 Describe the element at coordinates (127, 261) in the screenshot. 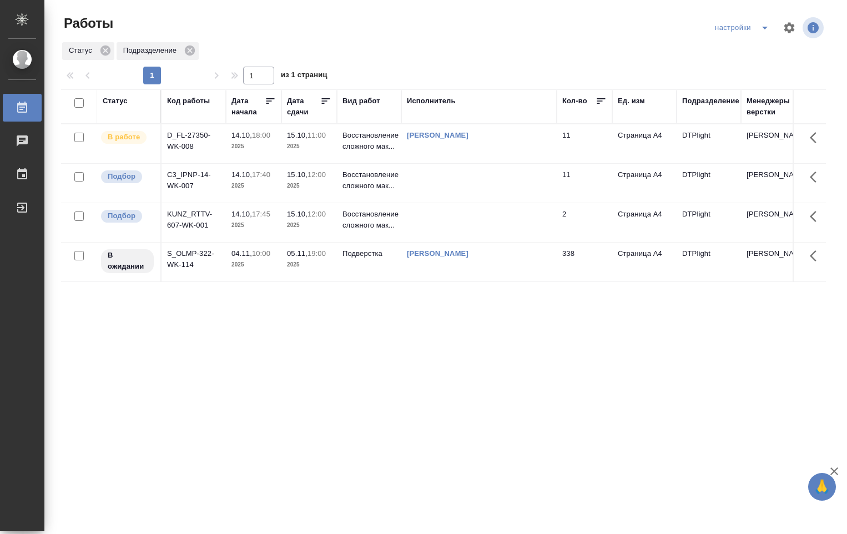

I see `p: В ожидании` at that location.